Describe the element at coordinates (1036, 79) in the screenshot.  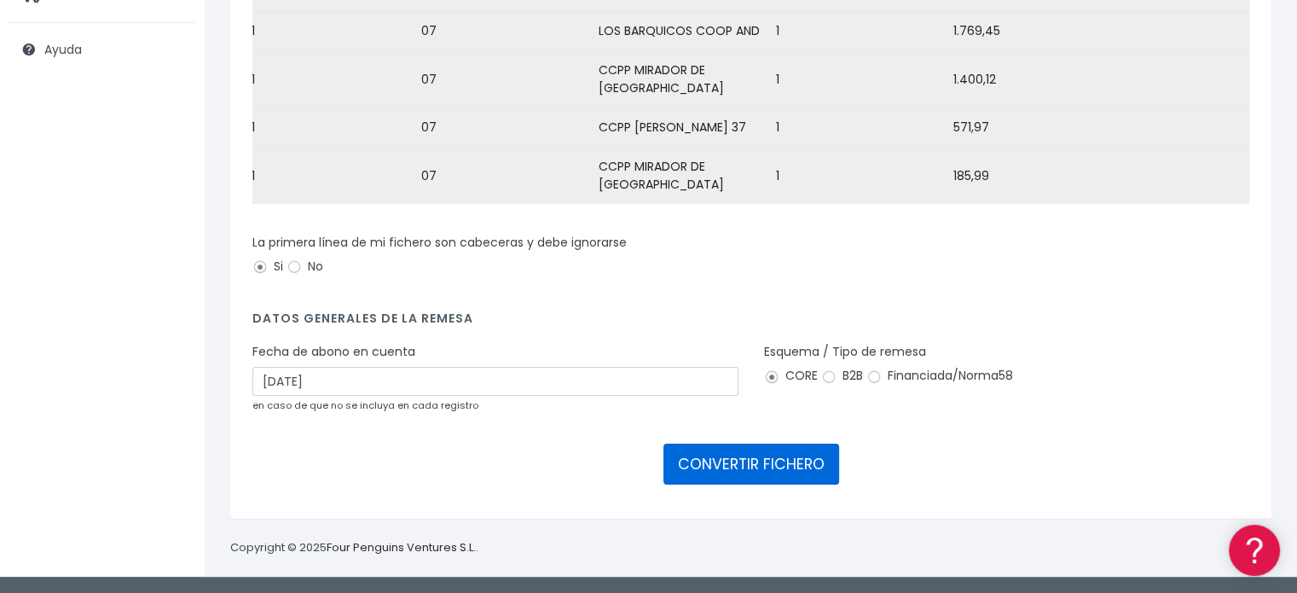
I see `td: 1.400,12` at that location.